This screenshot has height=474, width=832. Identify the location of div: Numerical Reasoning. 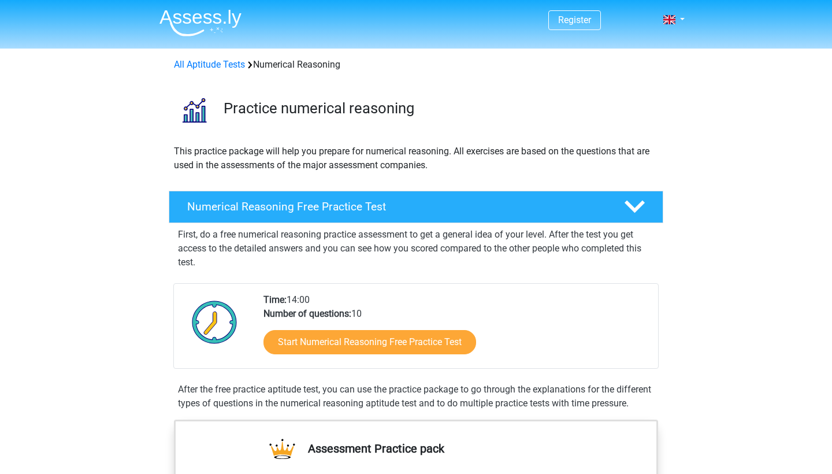
(416, 65).